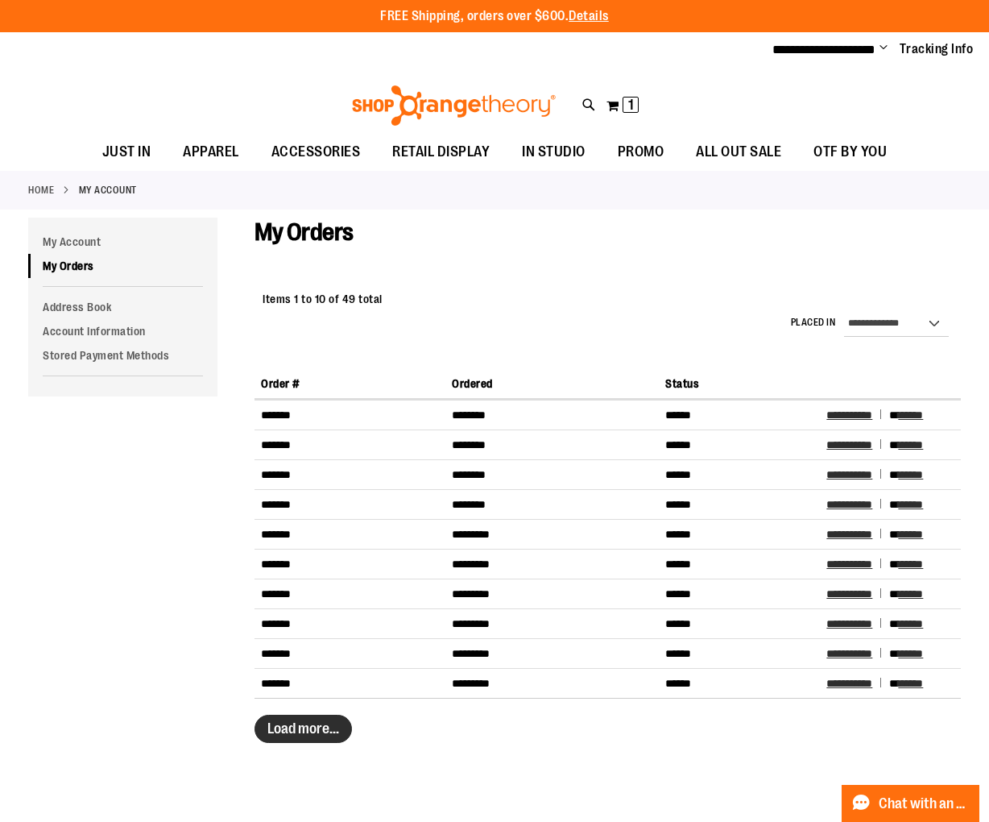 The width and height of the screenshot is (989, 822). I want to click on button: Account menu, so click(884, 49).